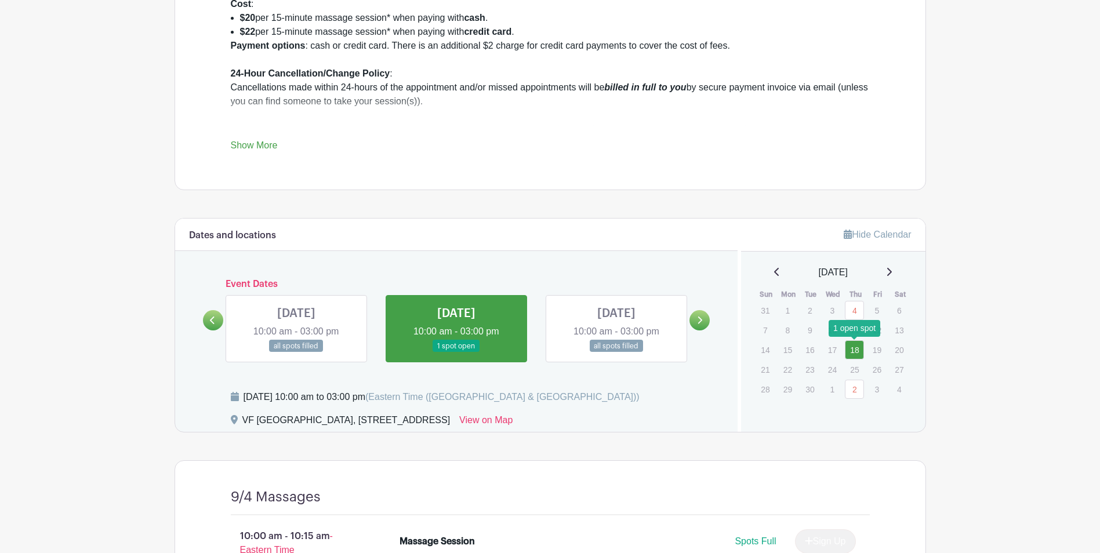  Describe the element at coordinates (765, 330) in the screenshot. I see `p: 7` at that location.